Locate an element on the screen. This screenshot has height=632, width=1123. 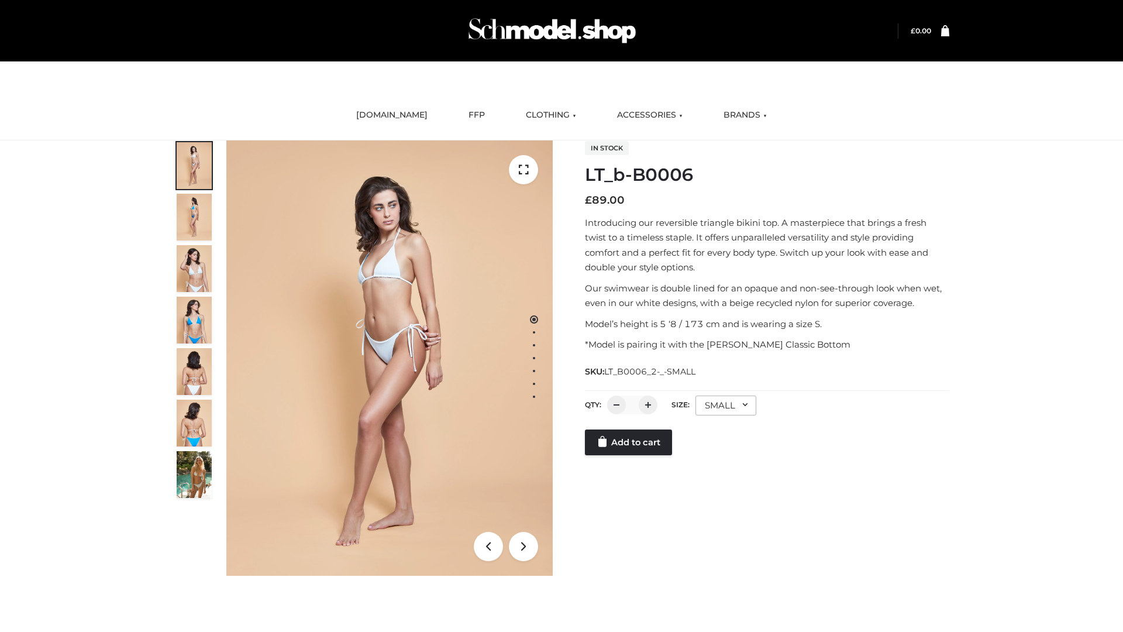
a: ACCESSORIES is located at coordinates (650, 115).